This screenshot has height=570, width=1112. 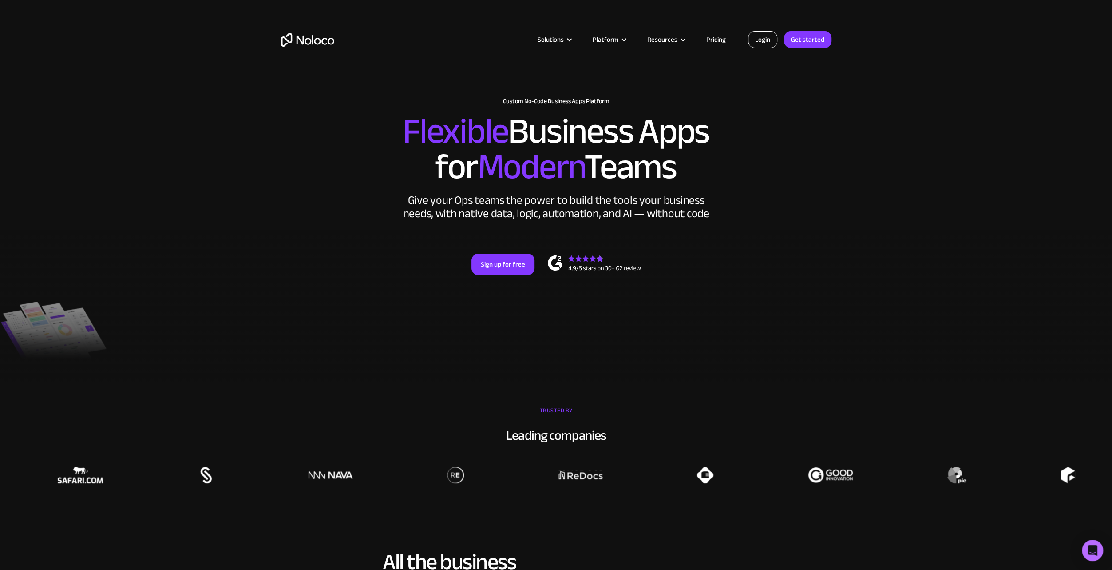 I want to click on a: Get started, so click(x=808, y=40).